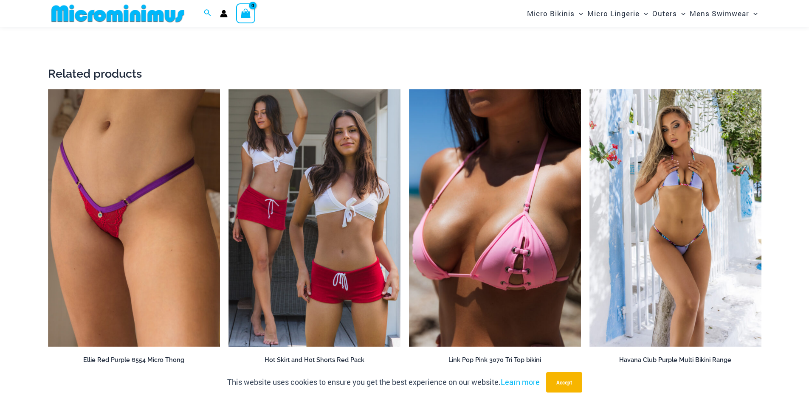  I want to click on h2: Related products, so click(405, 73).